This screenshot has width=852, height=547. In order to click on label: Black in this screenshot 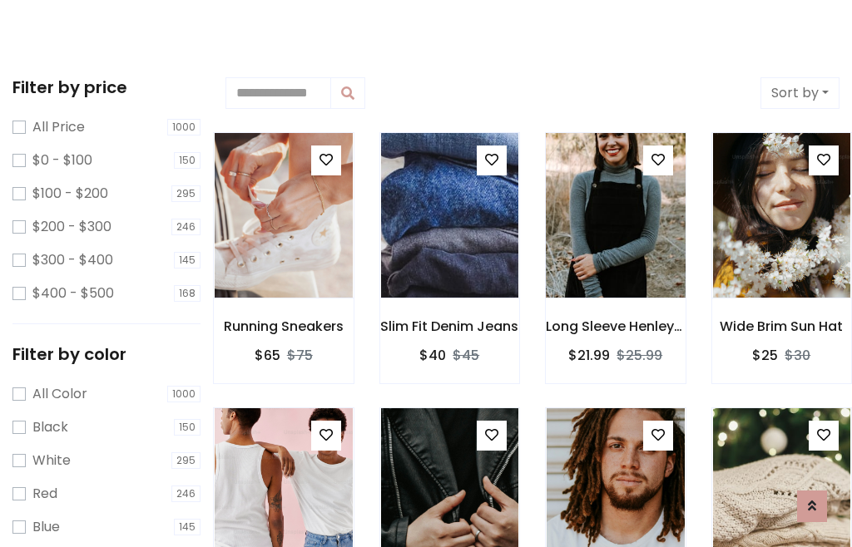, I will do `click(50, 428)`.